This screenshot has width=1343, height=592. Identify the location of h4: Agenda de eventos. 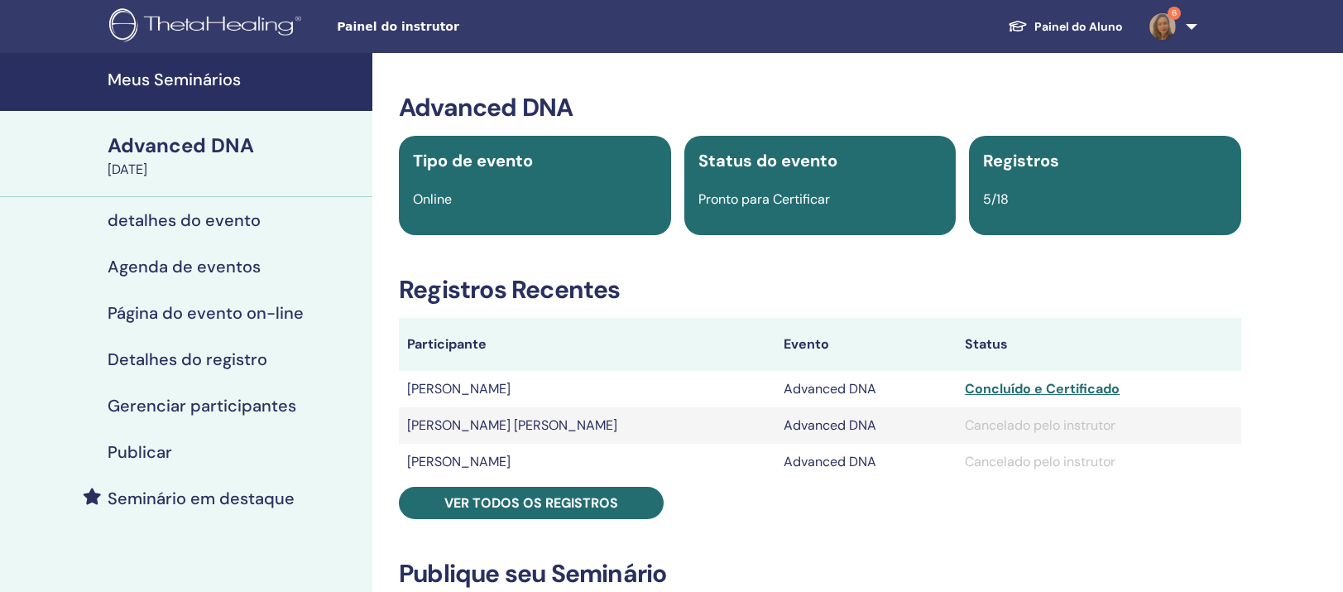
(184, 266).